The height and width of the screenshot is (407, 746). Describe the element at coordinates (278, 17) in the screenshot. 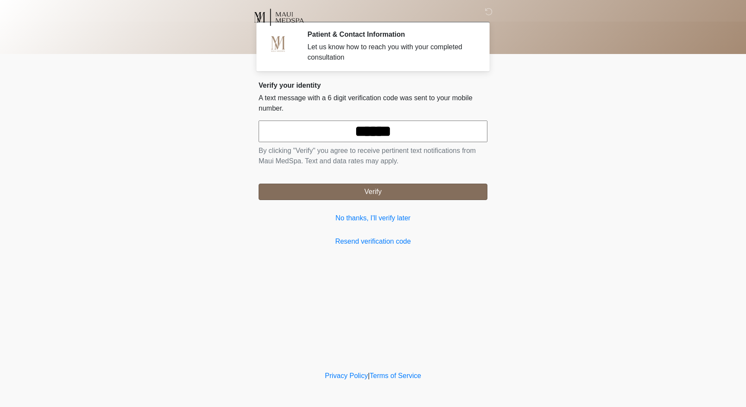

I see `img: Maui MedSpa Logo` at that location.